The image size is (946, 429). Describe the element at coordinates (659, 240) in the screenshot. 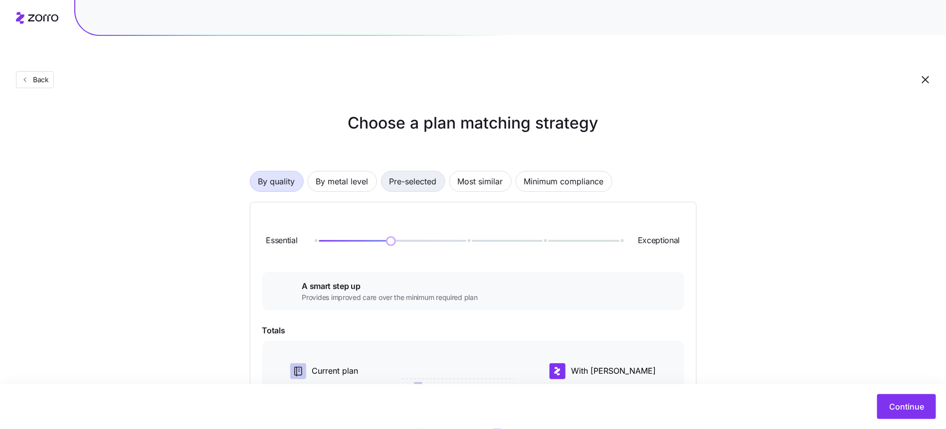

I see `span: Exceptional` at that location.